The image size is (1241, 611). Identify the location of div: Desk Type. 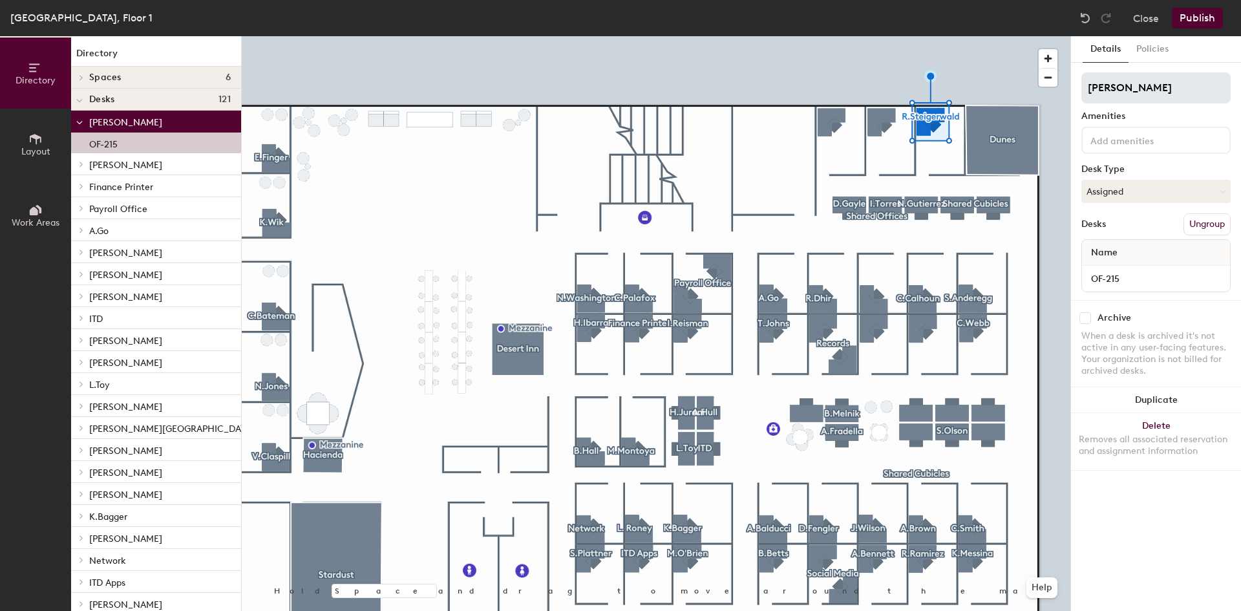
(1156, 169).